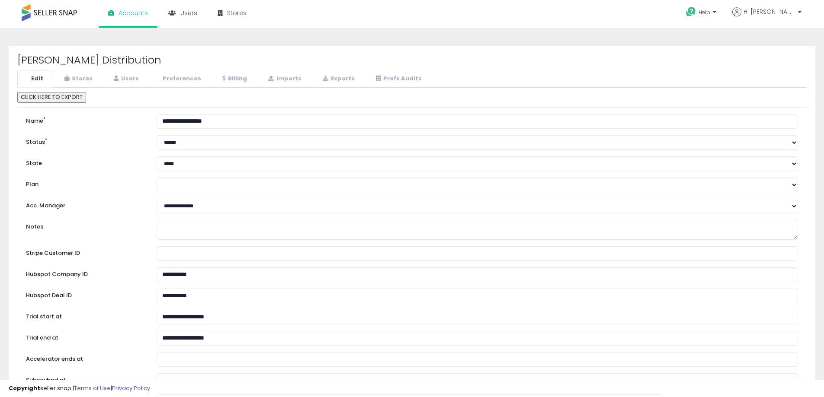 The height and width of the screenshot is (397, 824). Describe the element at coordinates (51, 97) in the screenshot. I see `button: CLICK HERE TO EXPORT` at that location.